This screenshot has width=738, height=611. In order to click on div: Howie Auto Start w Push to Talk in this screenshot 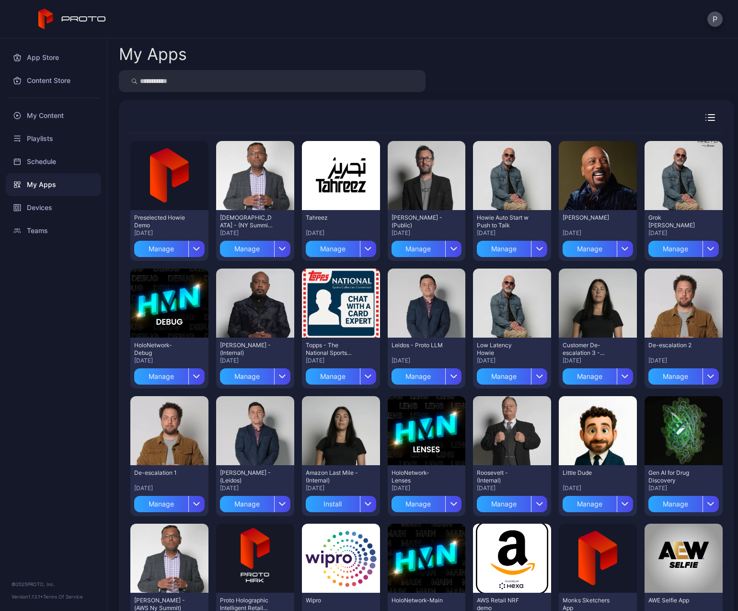, I will do `click(503, 221)`.